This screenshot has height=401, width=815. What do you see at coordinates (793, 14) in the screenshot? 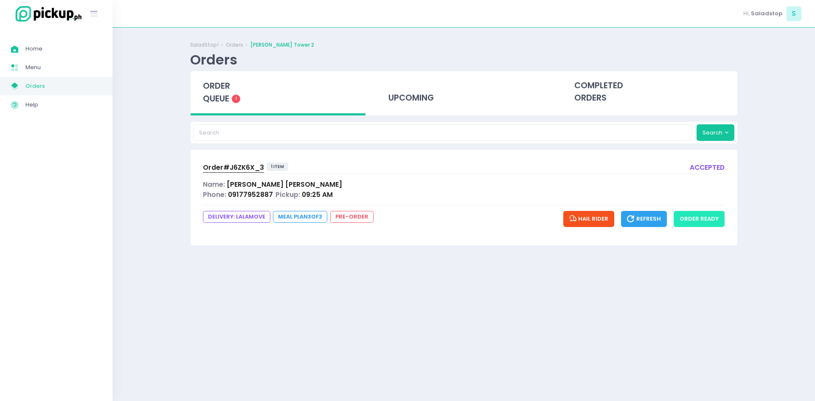
I see `span: S` at bounding box center [793, 14].